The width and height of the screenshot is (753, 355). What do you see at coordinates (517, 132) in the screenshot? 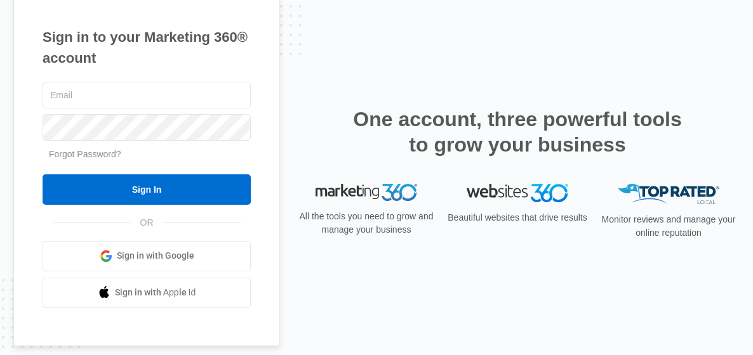
I see `h2: One account, three powerful tools to grow your business` at bounding box center [517, 132].